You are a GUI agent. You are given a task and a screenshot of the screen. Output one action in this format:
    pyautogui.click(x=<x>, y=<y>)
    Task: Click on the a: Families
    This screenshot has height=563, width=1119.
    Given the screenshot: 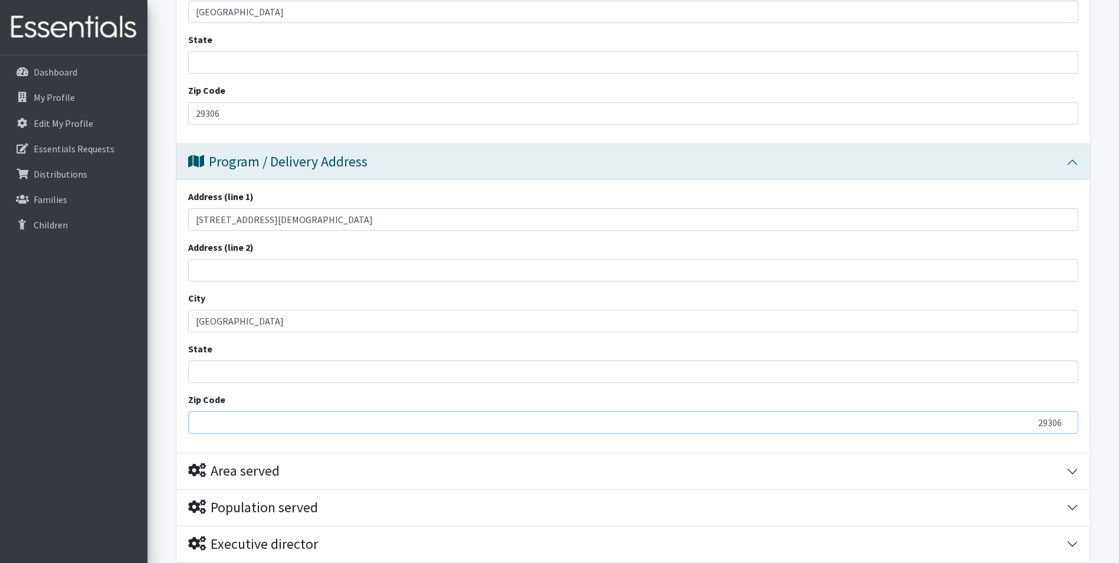 What is the action you would take?
    pyautogui.click(x=74, y=199)
    